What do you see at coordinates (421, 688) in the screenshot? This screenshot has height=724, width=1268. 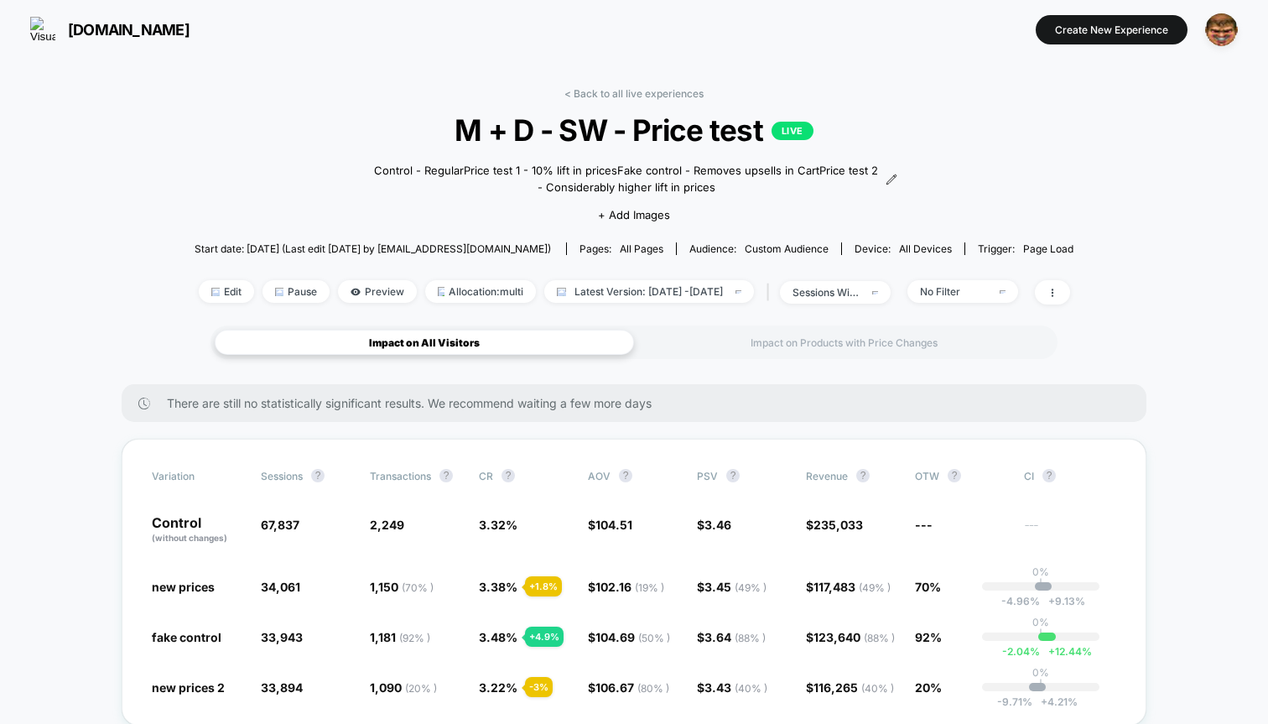 I see `span: ( 20 % )` at bounding box center [421, 688].